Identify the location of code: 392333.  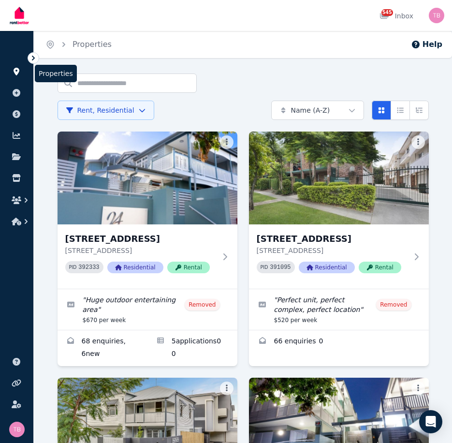
(88, 267).